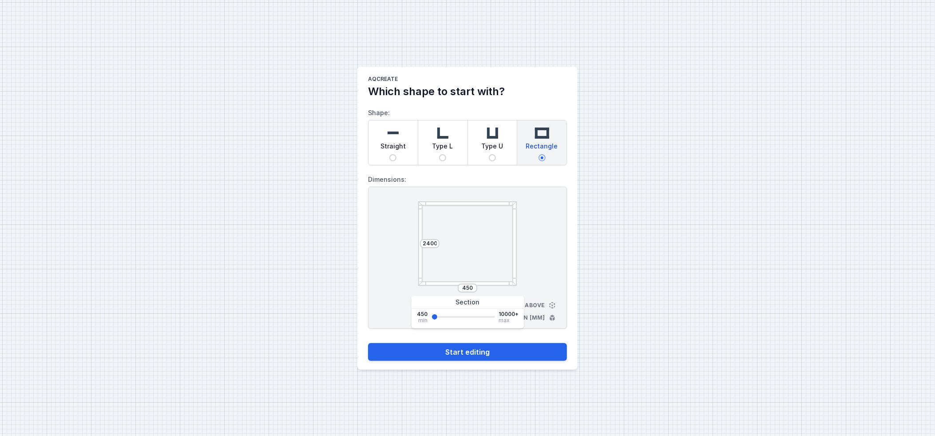 The image size is (935, 436). I want to click on span: 450, so click(422, 314).